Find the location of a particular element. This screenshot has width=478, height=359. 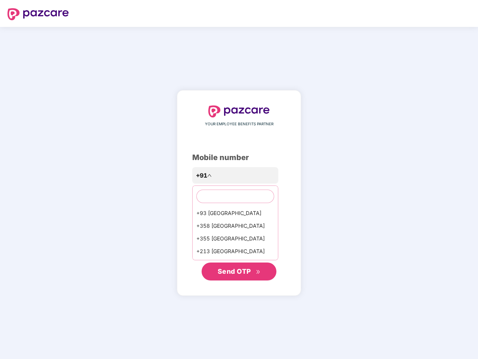

div: Mobile number is located at coordinates (239, 158).